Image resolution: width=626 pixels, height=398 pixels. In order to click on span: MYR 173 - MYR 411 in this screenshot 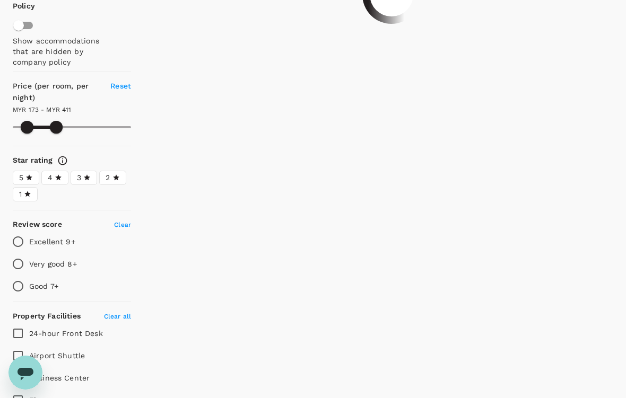, I will do `click(42, 110)`.